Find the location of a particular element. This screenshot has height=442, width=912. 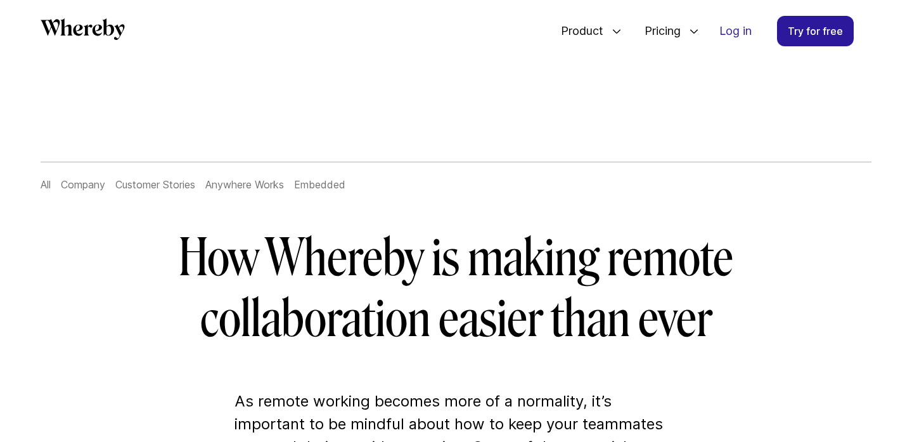

h1: How Whereby is making remote collaboration easier than ever is located at coordinates (456, 288).